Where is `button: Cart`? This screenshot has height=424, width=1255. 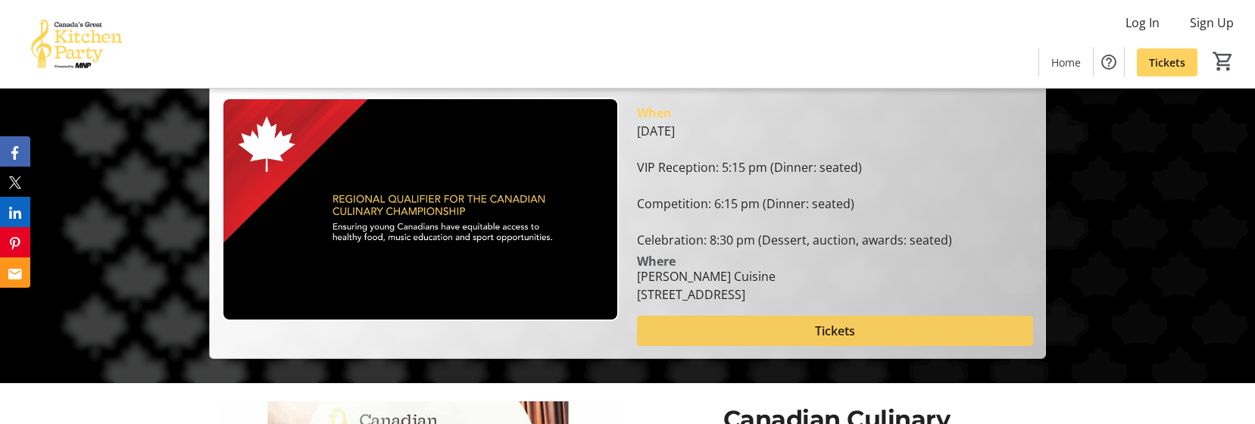
button: Cart is located at coordinates (1223, 61).